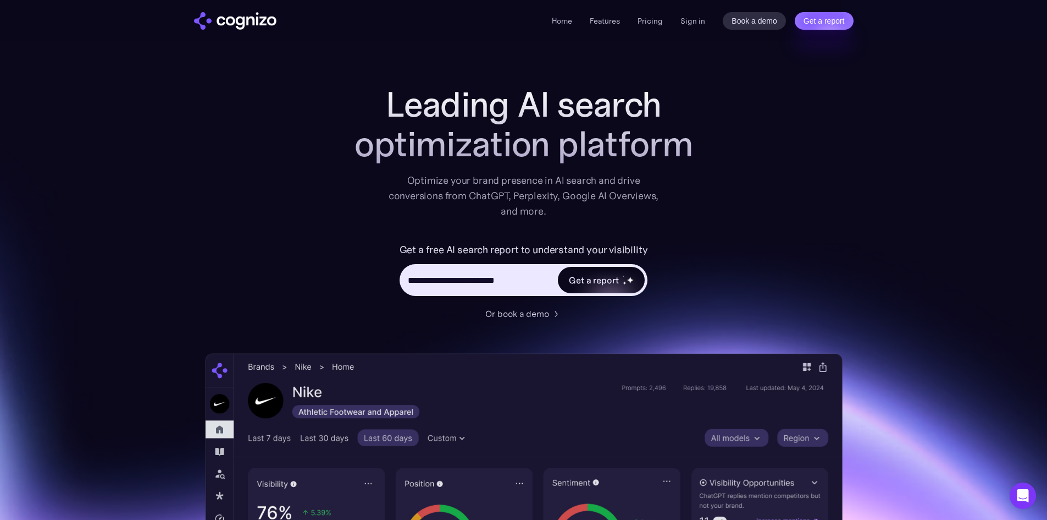  What do you see at coordinates (693, 21) in the screenshot?
I see `a: Sign in` at bounding box center [693, 21].